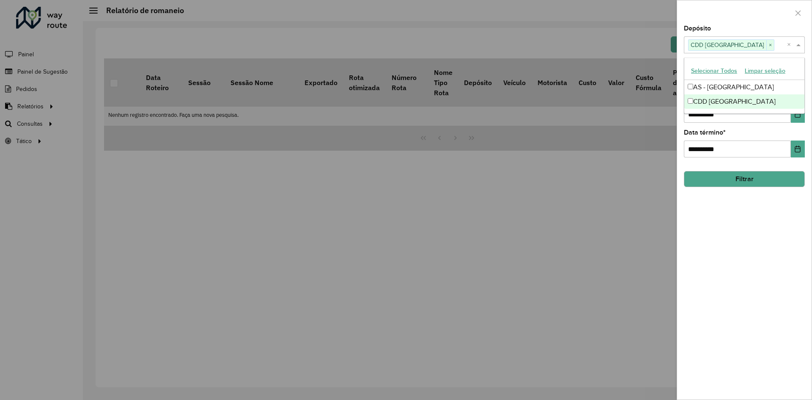  Describe the element at coordinates (765, 71) in the screenshot. I see `button: Limpar seleção` at that location.